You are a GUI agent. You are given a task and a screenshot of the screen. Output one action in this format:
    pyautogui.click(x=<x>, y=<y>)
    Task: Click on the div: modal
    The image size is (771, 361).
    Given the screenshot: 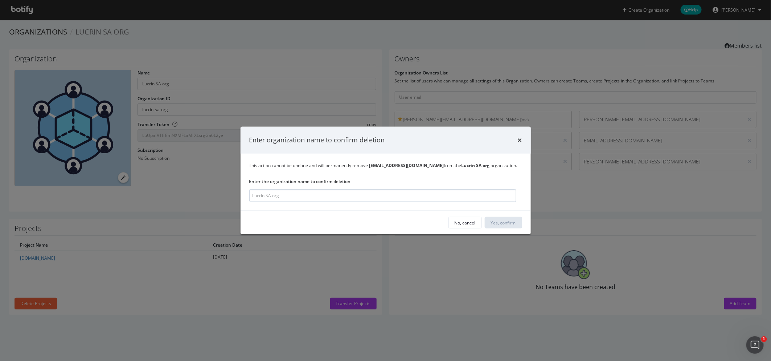 What is the action you would take?
    pyautogui.click(x=386, y=180)
    